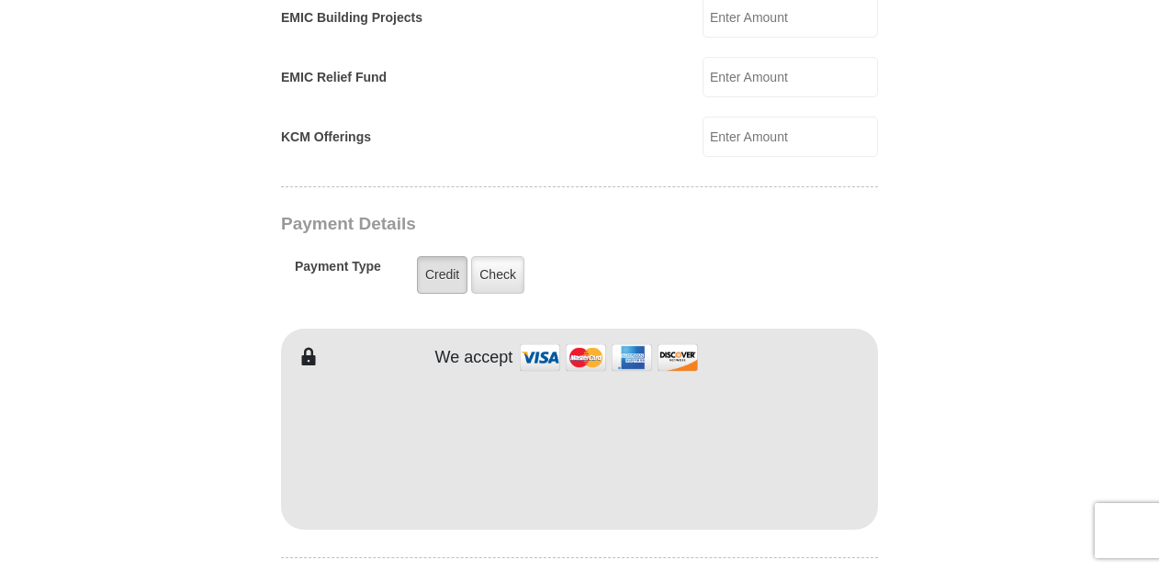 This screenshot has width=1159, height=571. What do you see at coordinates (326, 137) in the screenshot?
I see `label: KCM Offerings` at bounding box center [326, 137].